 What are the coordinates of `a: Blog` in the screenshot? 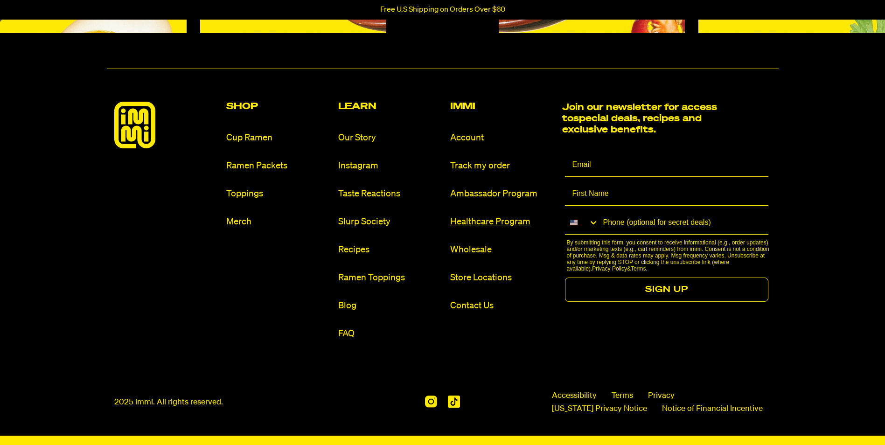 It's located at (390, 306).